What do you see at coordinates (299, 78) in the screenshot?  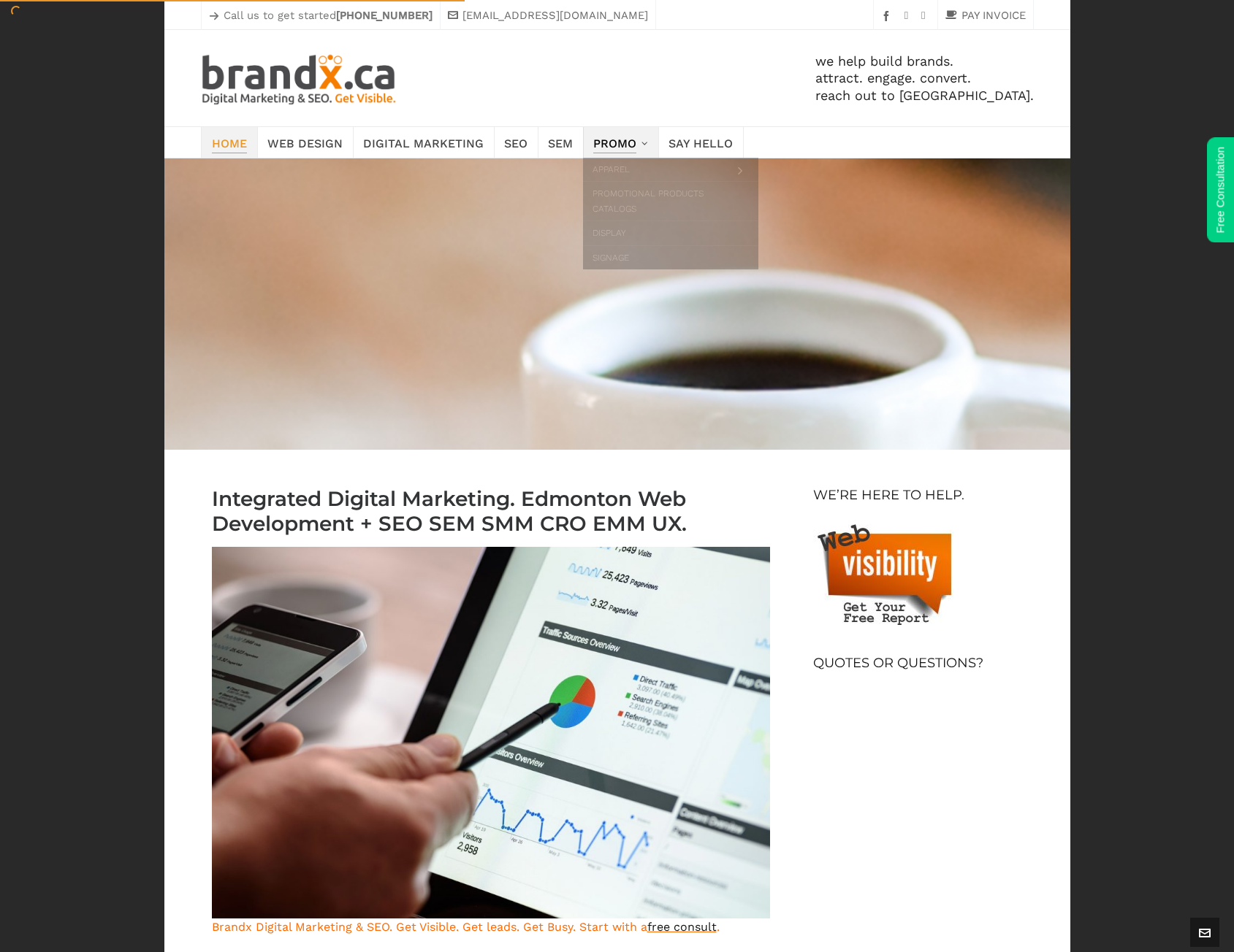 I see `img: Edmonton SEO. SEM. Web Design. Print. Brandx Digital Marketing & SEO` at bounding box center [299, 78].